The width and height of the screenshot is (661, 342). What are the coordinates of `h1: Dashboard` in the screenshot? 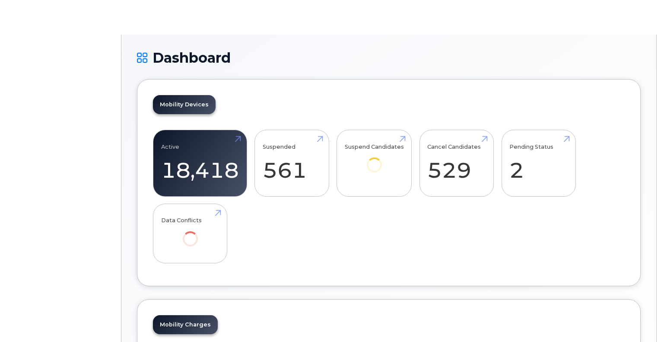 It's located at (389, 57).